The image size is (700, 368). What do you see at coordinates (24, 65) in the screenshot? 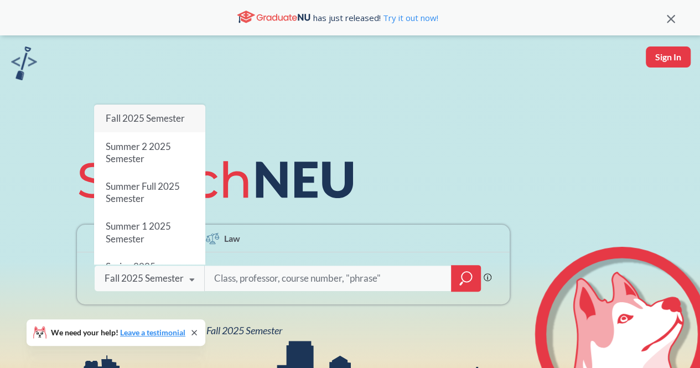
I see `a: sandbox logo` at bounding box center [24, 65].